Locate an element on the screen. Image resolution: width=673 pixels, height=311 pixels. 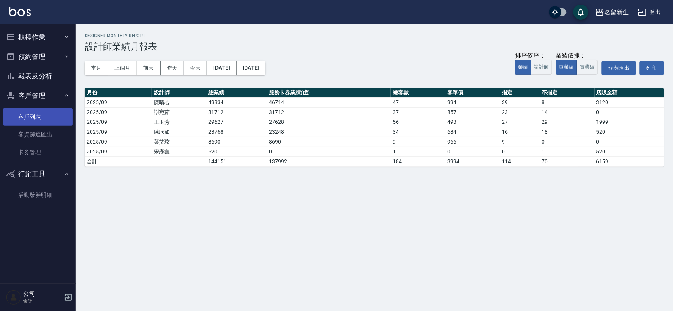
td: 49834 is located at coordinates (237, 102).